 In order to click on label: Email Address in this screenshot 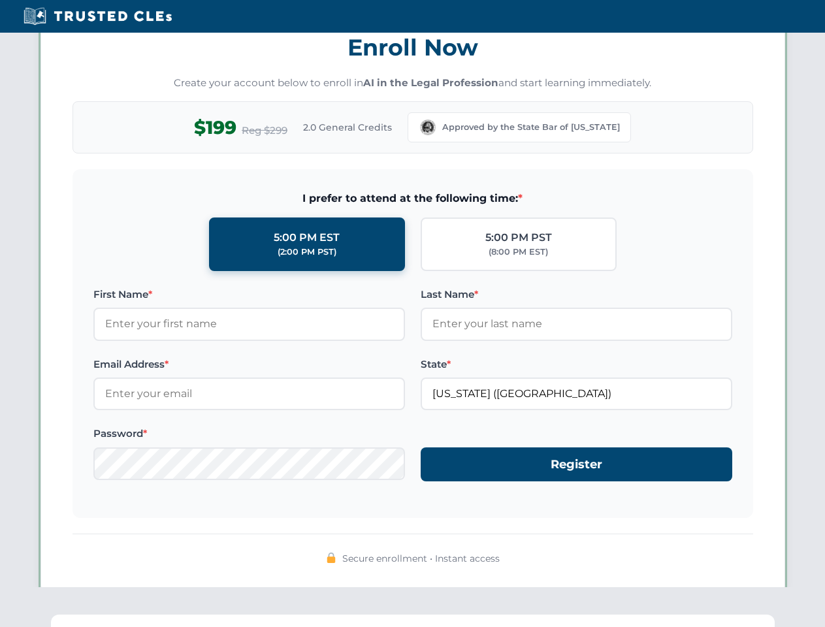, I will do `click(249, 364)`.